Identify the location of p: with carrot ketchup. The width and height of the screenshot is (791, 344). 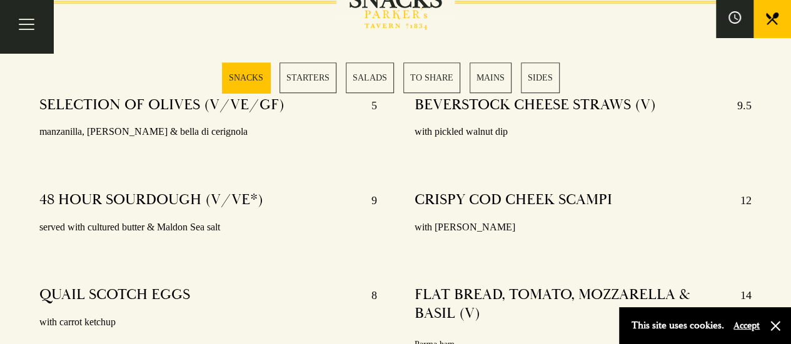
(207, 322).